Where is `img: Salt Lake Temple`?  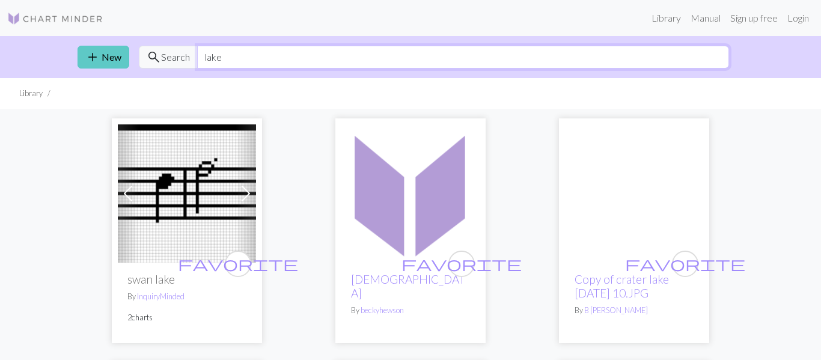 img: Salt Lake Temple is located at coordinates (410, 193).